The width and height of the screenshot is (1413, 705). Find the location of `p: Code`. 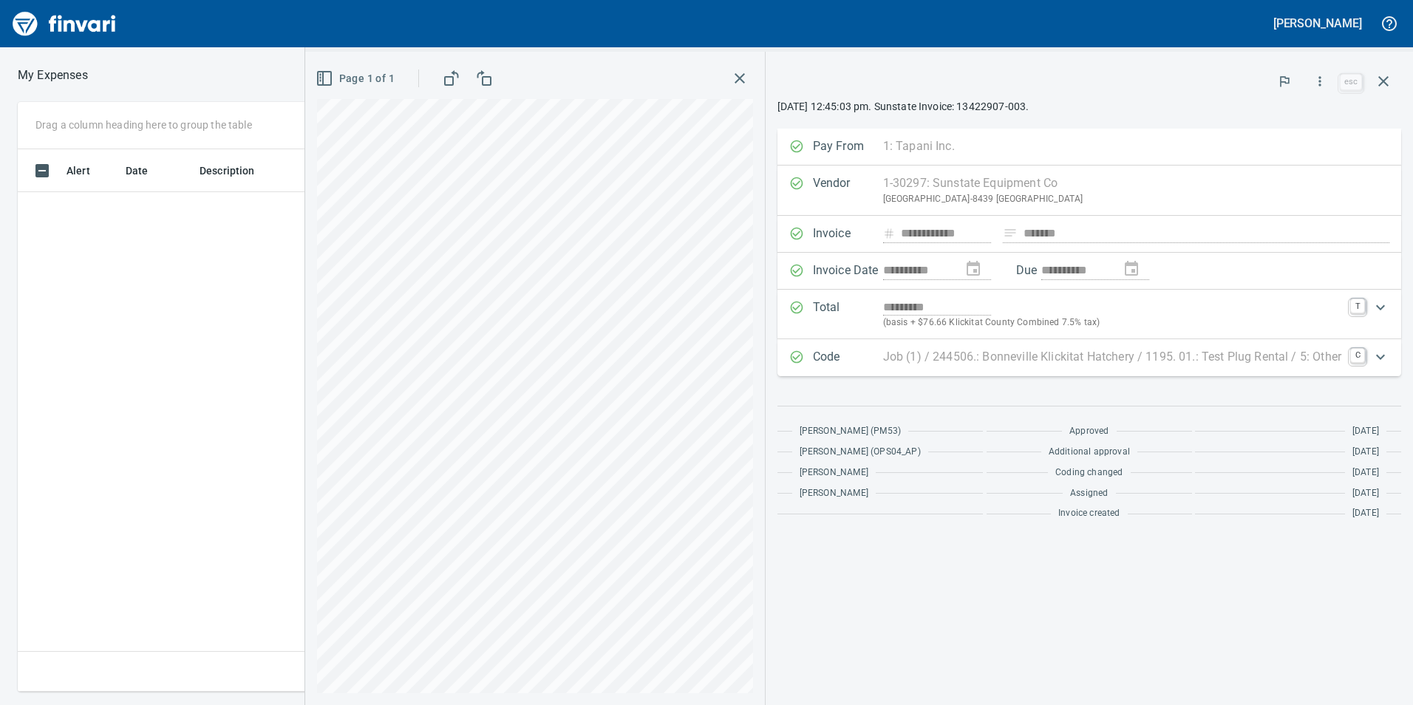

p: Code is located at coordinates (847, 358).